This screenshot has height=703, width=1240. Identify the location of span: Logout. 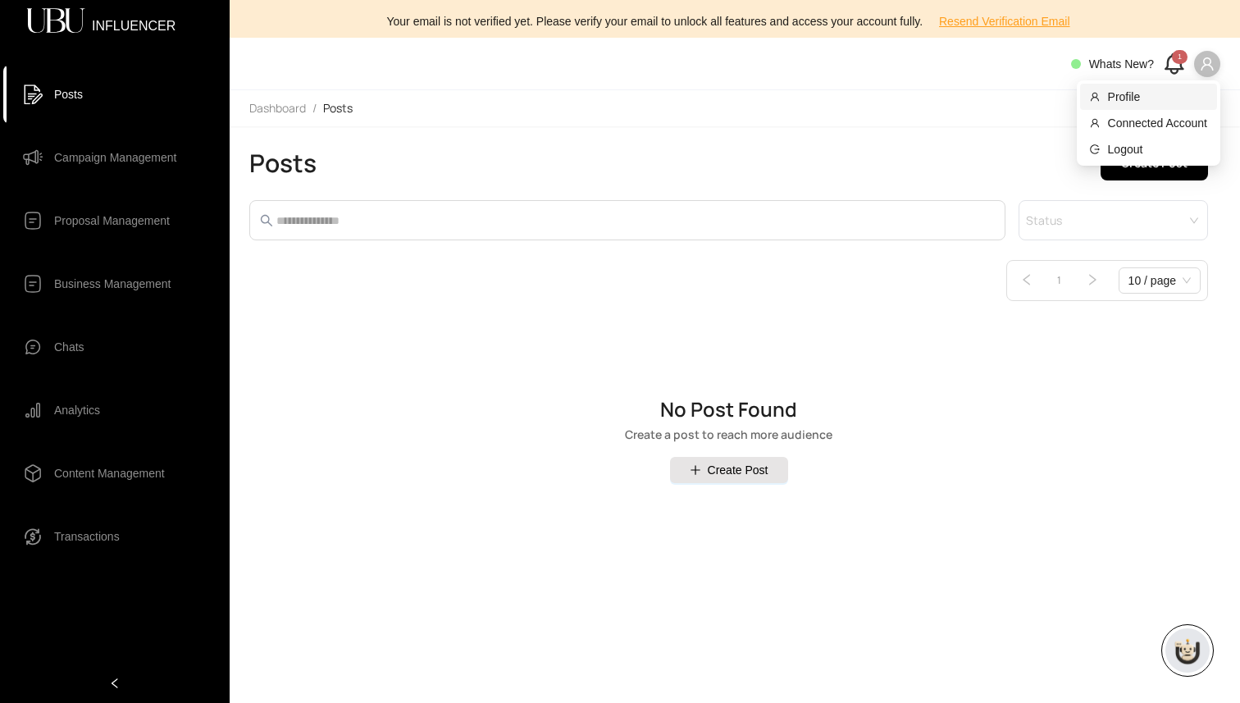
(1157, 149).